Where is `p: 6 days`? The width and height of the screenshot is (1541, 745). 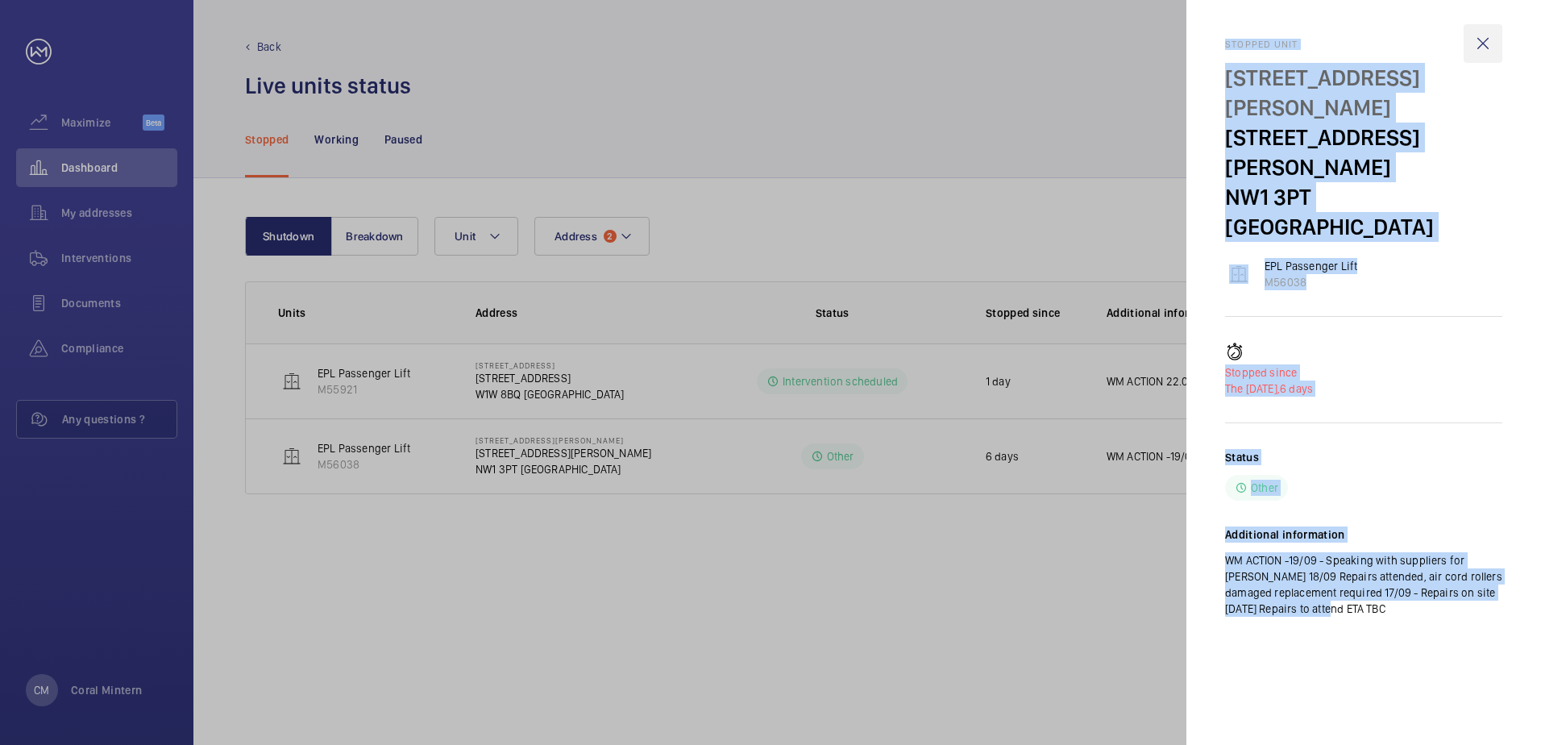
p: 6 days is located at coordinates (1364, 389).